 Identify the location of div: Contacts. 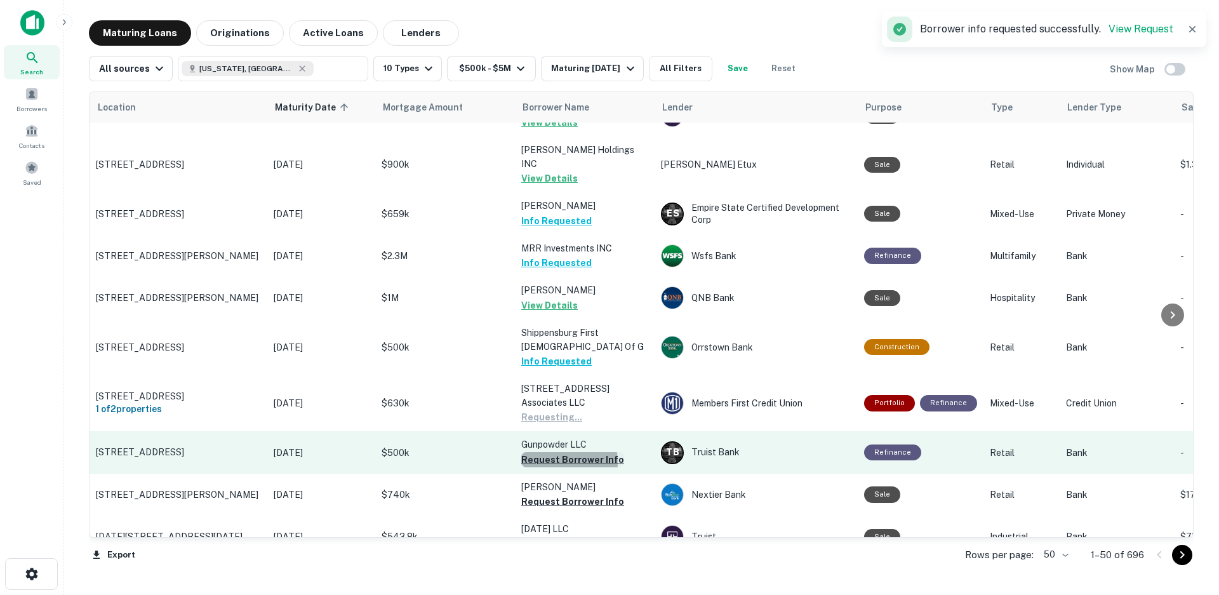
(32, 136).